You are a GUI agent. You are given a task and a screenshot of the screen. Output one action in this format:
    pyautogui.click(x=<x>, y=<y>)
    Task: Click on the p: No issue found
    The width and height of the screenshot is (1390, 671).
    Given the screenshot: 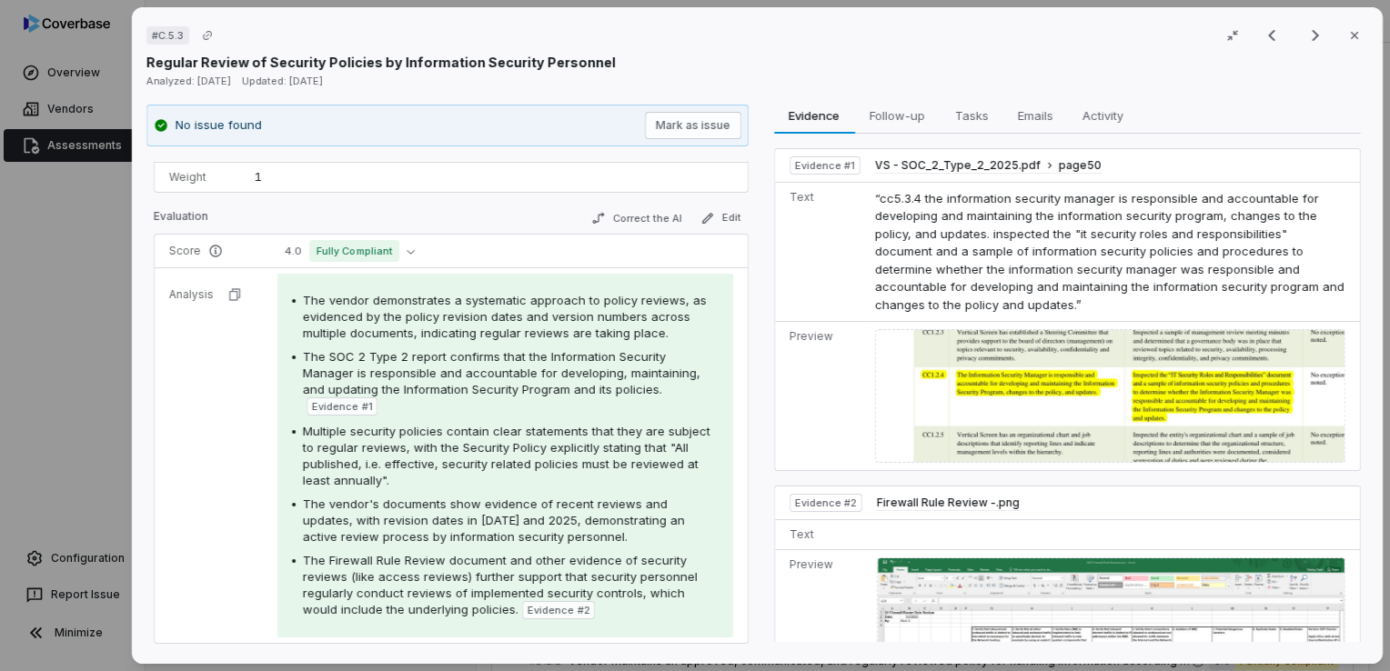 What is the action you would take?
    pyautogui.click(x=218, y=126)
    